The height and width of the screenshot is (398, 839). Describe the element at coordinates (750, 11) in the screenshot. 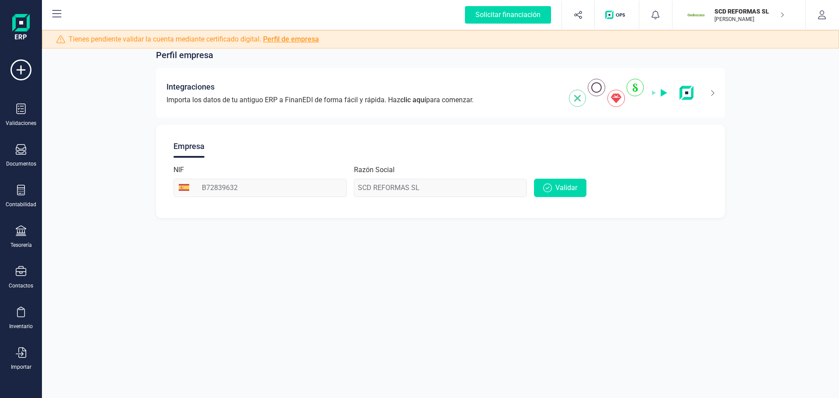

I see `p: SCD REFORMAS SL` at that location.